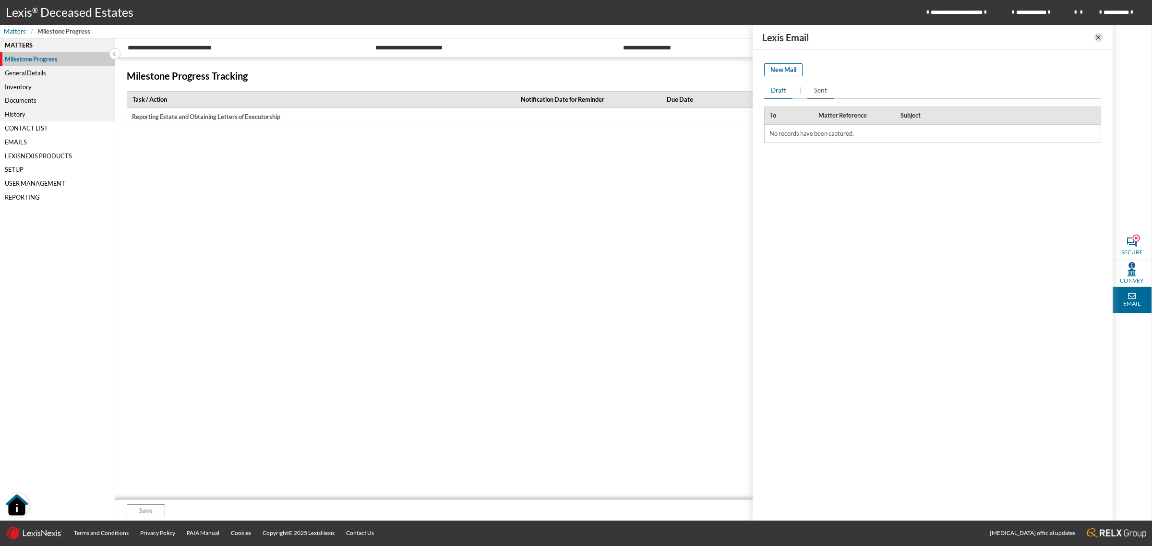 This screenshot has height=546, width=1152. What do you see at coordinates (17, 506) in the screenshot?
I see `button: Open Resource Center` at bounding box center [17, 506].